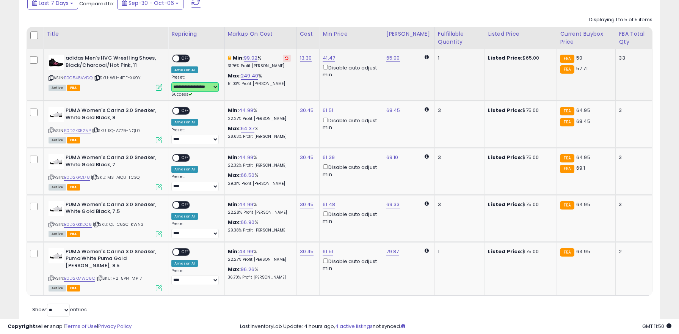 Image resolution: width=679 pixels, height=334 pixels. Describe the element at coordinates (56, 115) in the screenshot. I see `img: 21LR-xBibDL._SL40_.jpg` at that location.